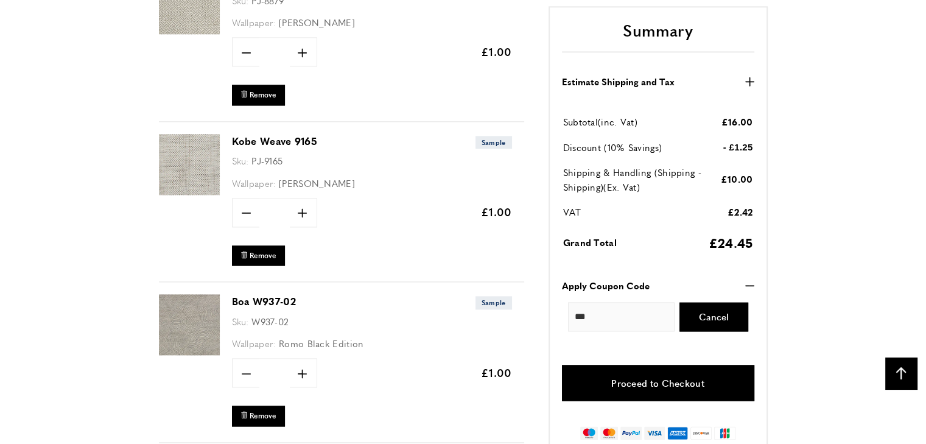 The image size is (926, 444). I want to click on span: (Ex. Vat), so click(622, 186).